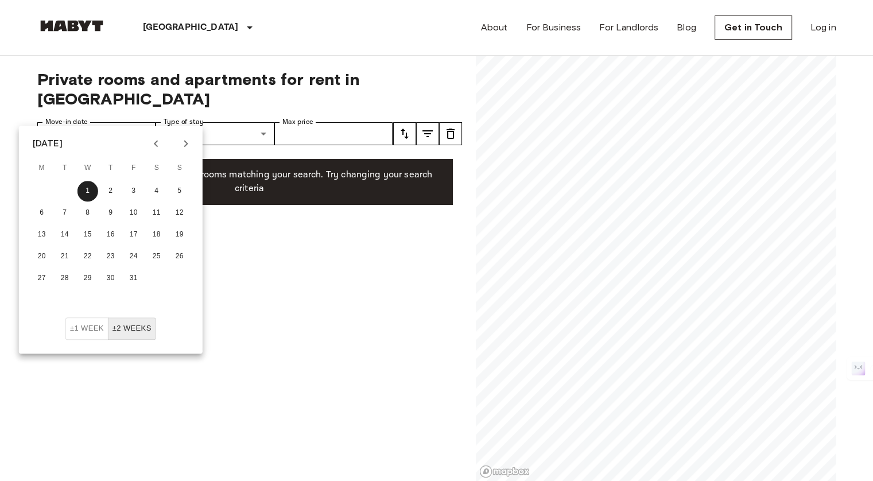 The image size is (873, 481). What do you see at coordinates (111, 256) in the screenshot?
I see `button: 23` at bounding box center [111, 256].